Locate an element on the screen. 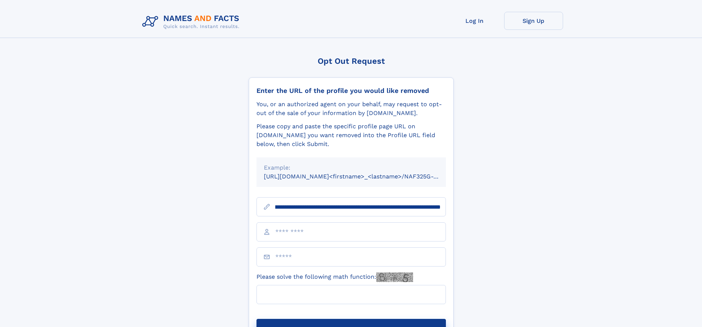 Image resolution: width=702 pixels, height=327 pixels. div: Opt Out Request is located at coordinates (351, 61).